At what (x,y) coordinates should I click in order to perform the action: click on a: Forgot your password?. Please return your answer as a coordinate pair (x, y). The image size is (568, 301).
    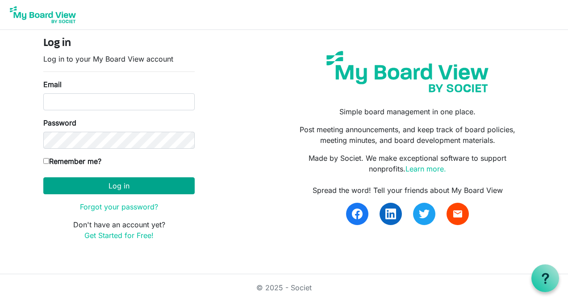
    Looking at the image, I should click on (119, 207).